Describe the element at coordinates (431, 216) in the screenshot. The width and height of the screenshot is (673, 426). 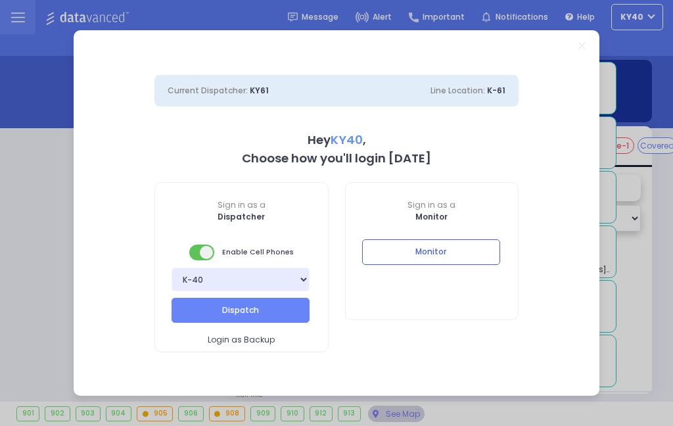
I see `b: Monitor` at that location.